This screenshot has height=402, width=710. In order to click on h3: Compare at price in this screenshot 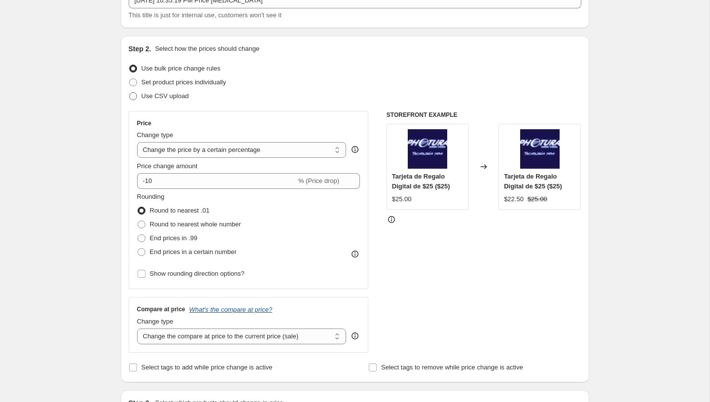, I will do `click(161, 309)`.